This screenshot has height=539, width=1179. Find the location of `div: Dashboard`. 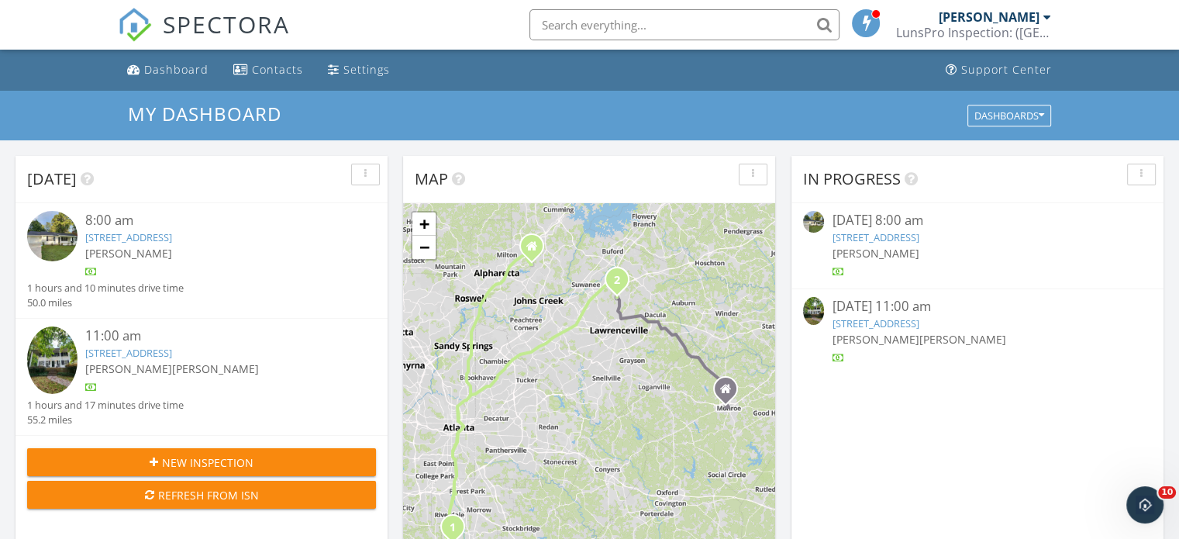

div: Dashboard is located at coordinates (176, 69).